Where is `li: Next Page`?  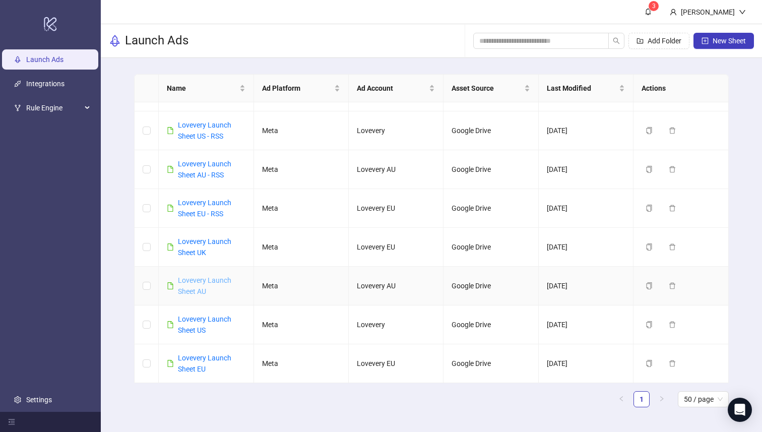
li: Next Page is located at coordinates (662, 399).